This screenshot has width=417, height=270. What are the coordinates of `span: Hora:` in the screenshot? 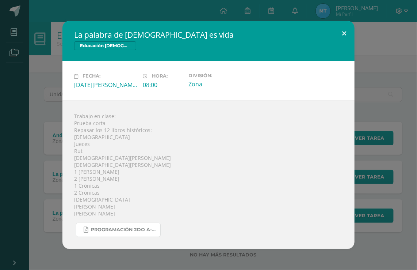 It's located at (160, 76).